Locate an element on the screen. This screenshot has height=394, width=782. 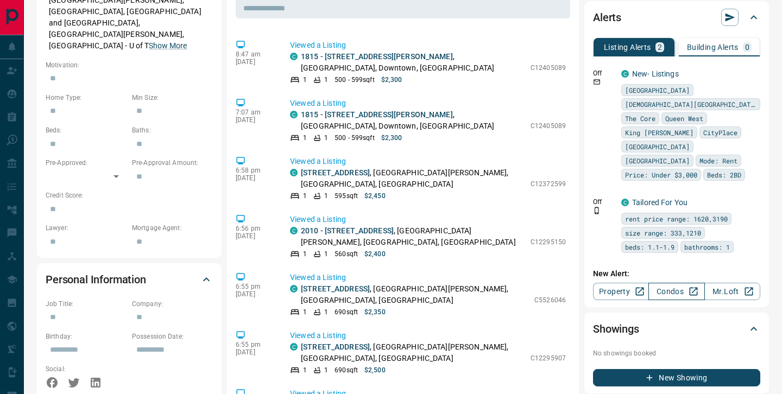
div: Alerts is located at coordinates (677, 17).